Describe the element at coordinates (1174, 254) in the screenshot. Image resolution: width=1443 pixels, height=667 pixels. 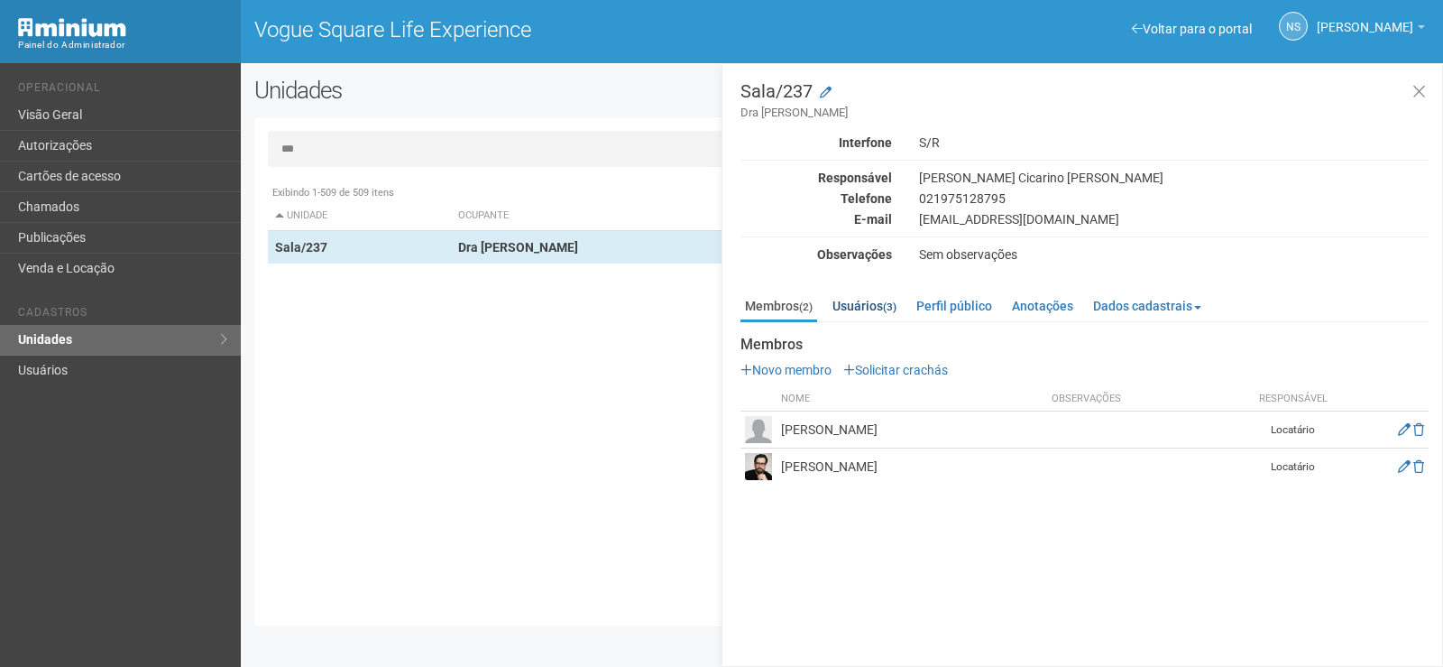
I see `div: Sem observações` at that location.